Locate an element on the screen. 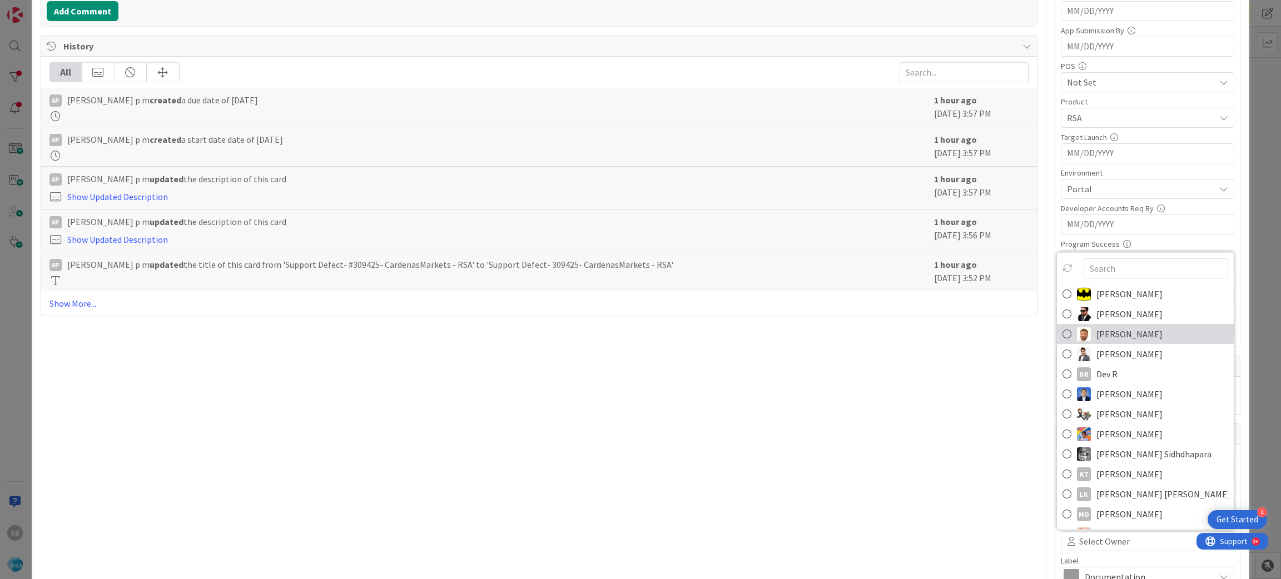 The image size is (1281, 579). span: Portal is located at coordinates (1141, 189).